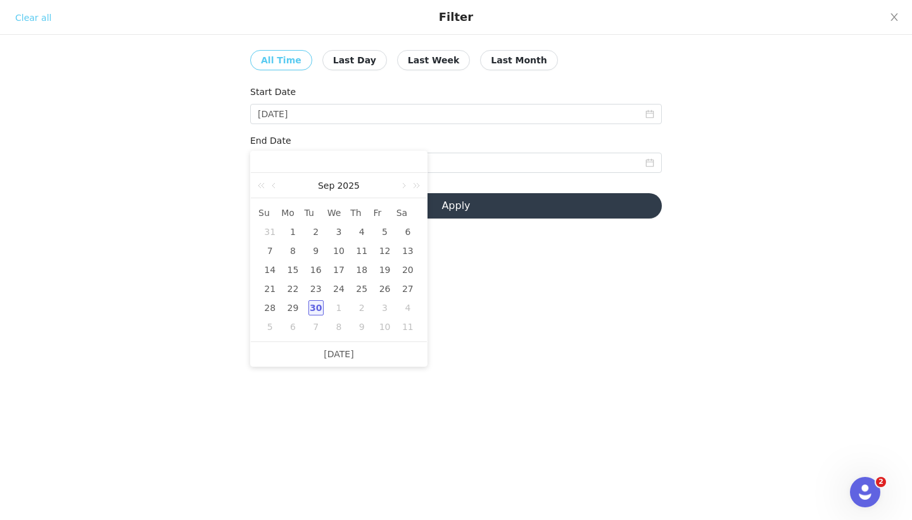 The width and height of the screenshot is (912, 520). Describe the element at coordinates (339, 213) in the screenshot. I see `th: Wed` at that location.